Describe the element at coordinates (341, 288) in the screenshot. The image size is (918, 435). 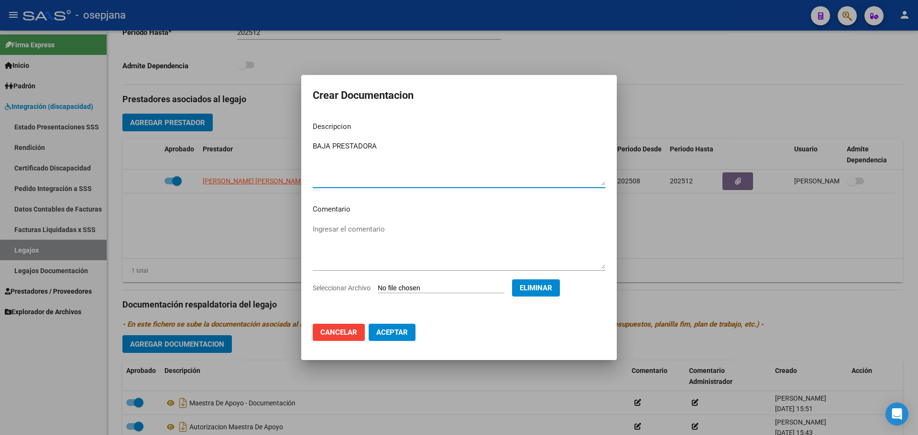
I see `span: Seleccionar Archivo` at that location.